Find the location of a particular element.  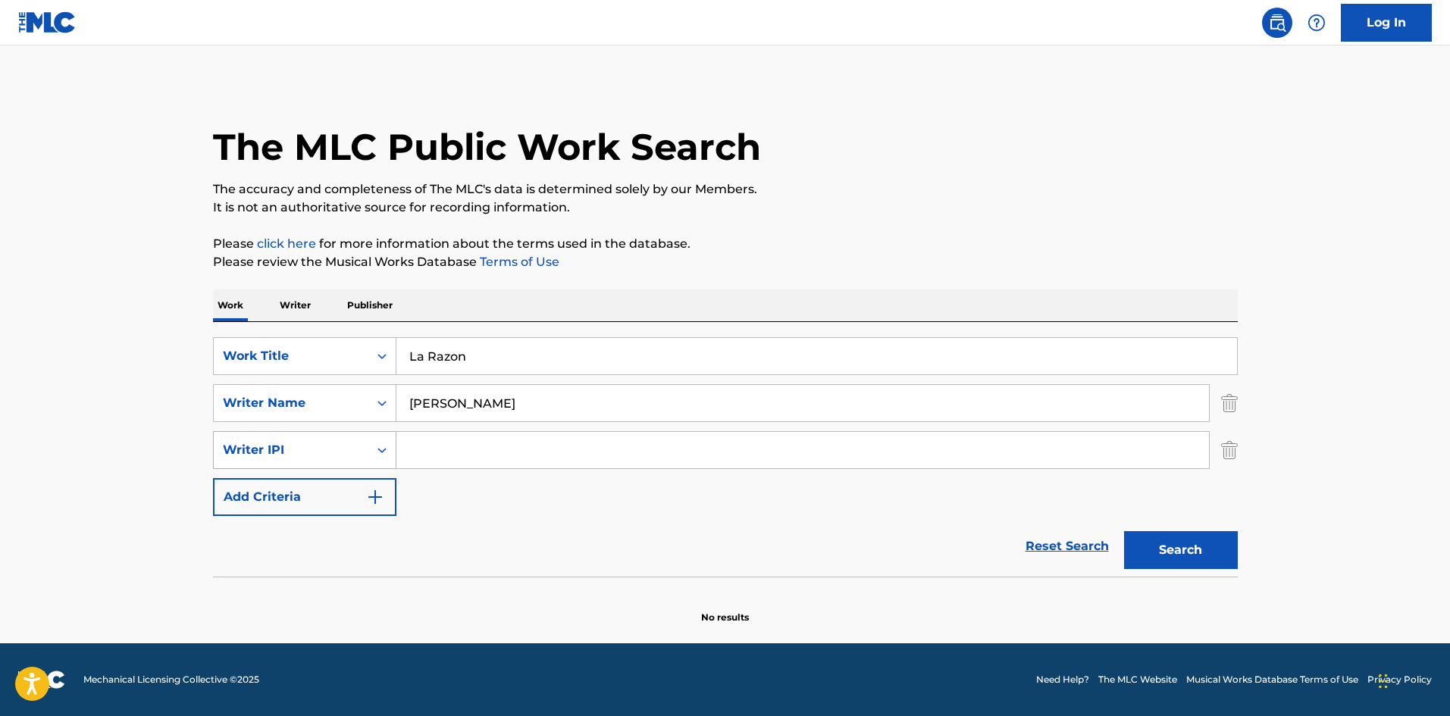

p: Please review the Musical Works Database is located at coordinates (725, 262).